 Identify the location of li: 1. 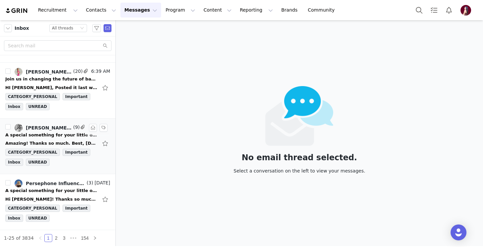
(48, 238).